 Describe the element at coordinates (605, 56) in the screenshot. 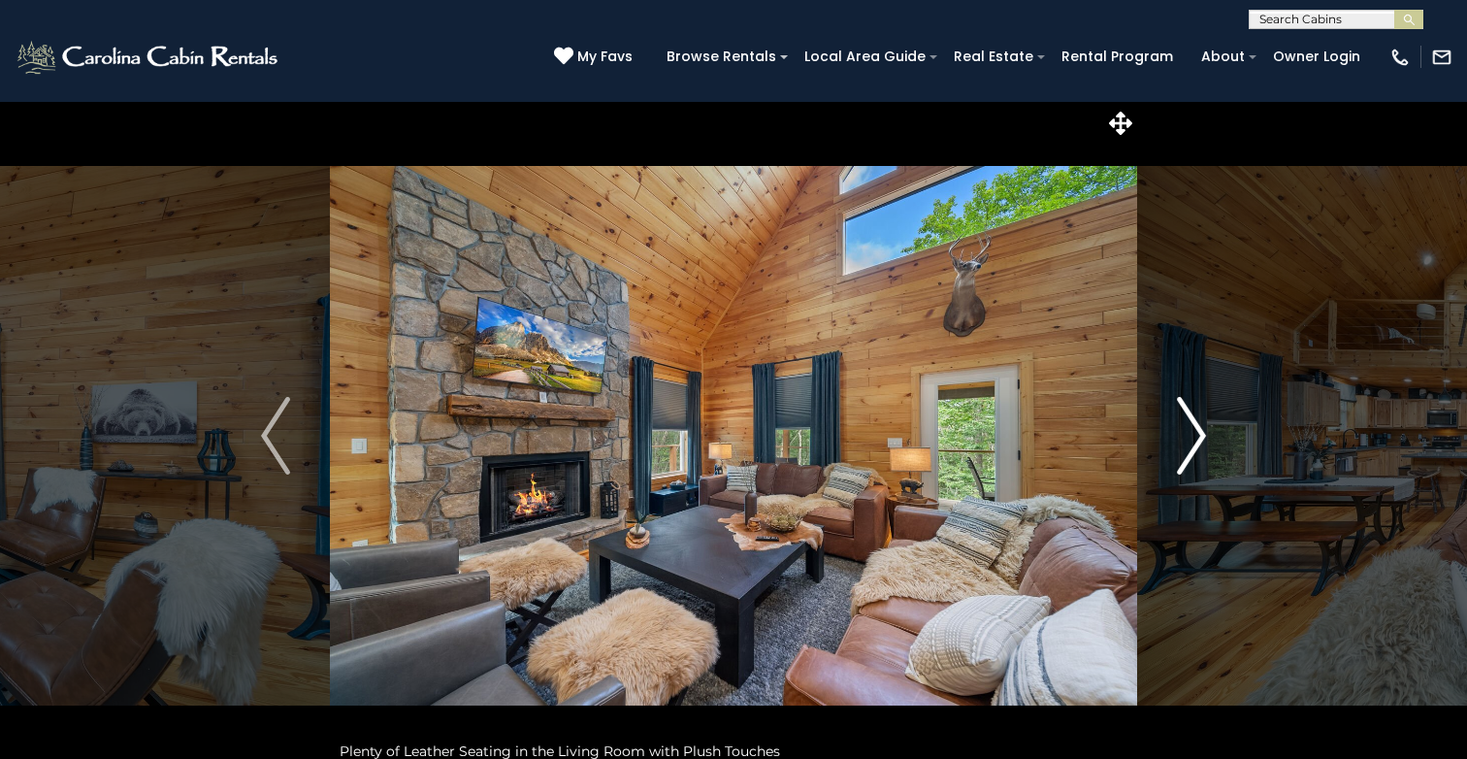

I see `span: My Favs` at that location.